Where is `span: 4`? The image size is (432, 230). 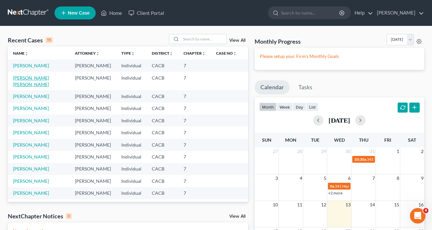 span: 4 is located at coordinates (425, 211).